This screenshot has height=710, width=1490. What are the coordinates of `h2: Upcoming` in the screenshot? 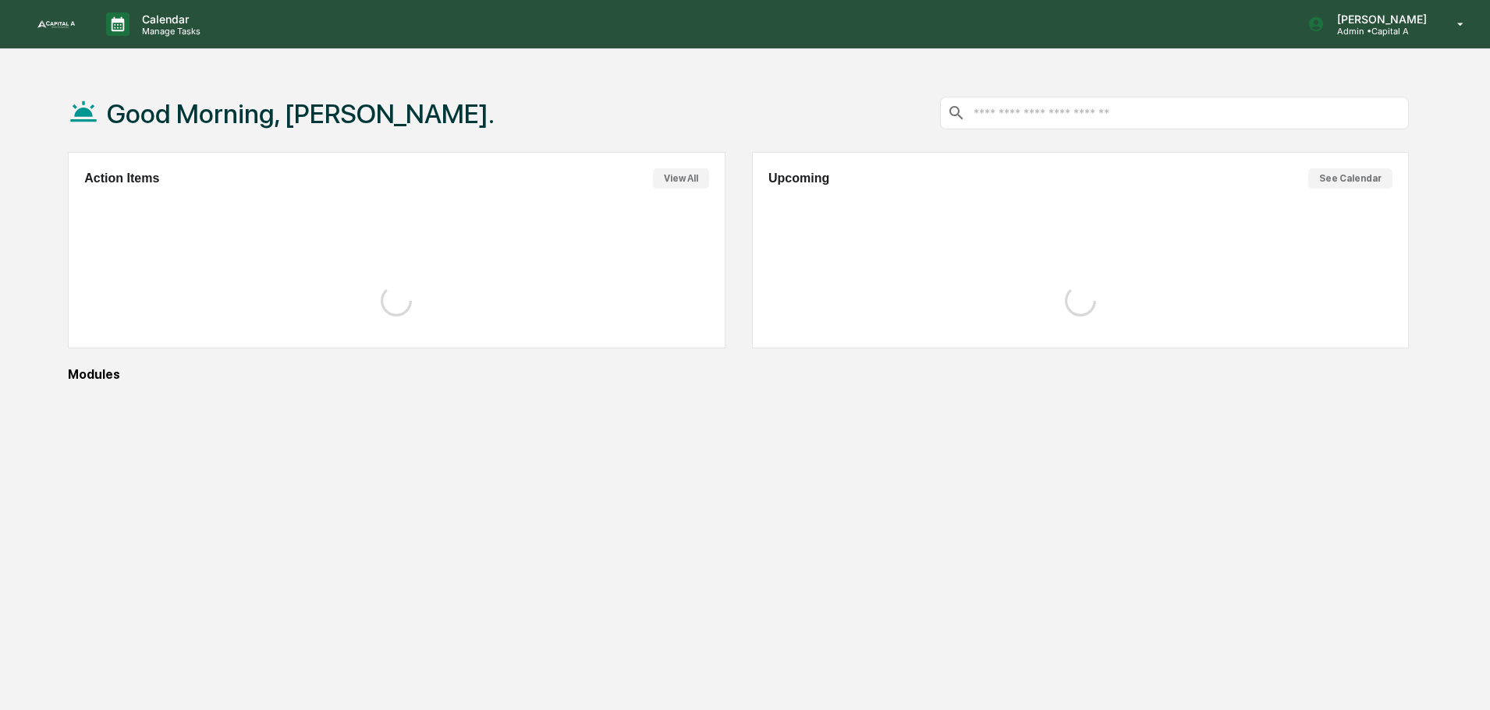 It's located at (799, 179).